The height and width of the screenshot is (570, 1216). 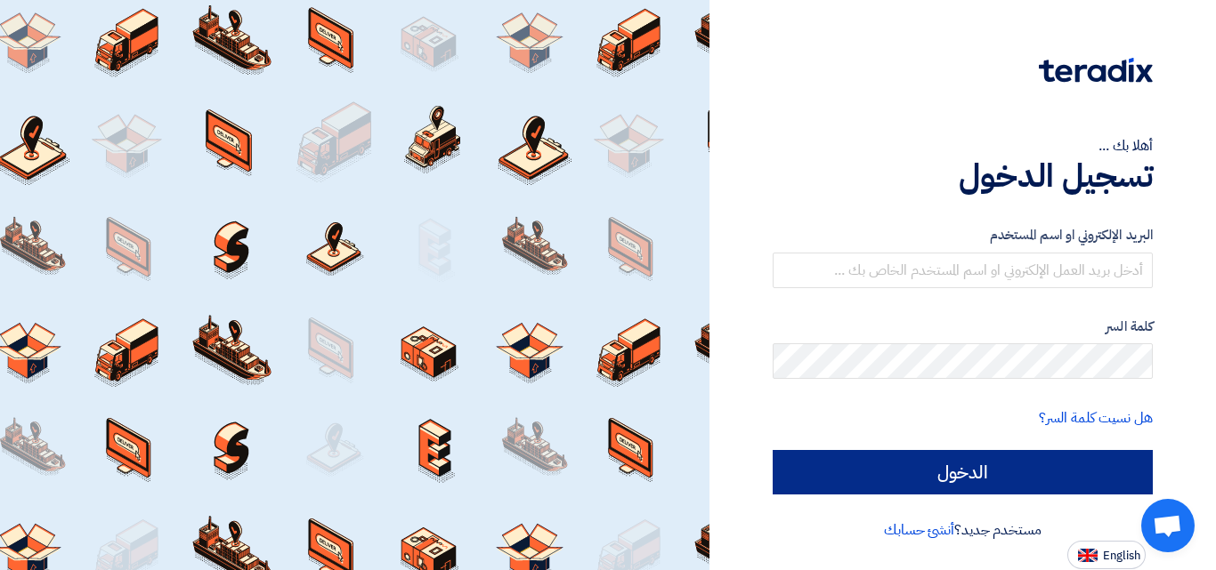 What do you see at coordinates (962, 327) in the screenshot?
I see `label: كلمة السر` at bounding box center [962, 327].